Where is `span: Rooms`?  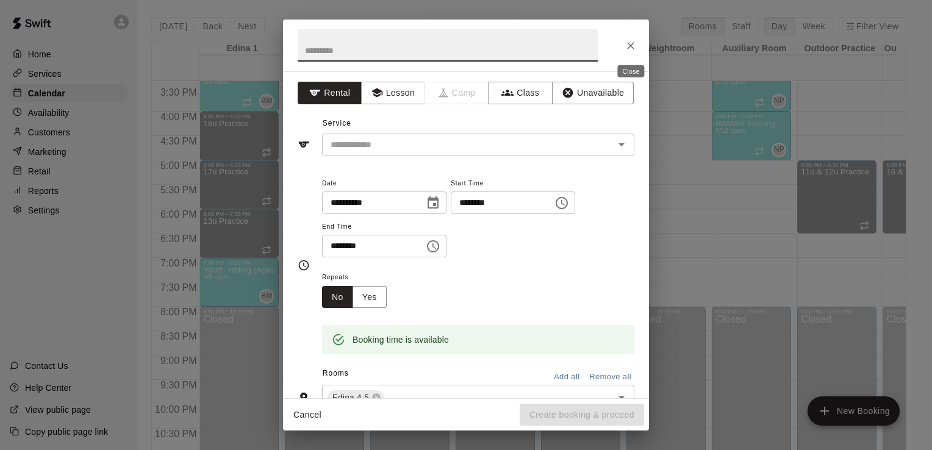 span: Rooms is located at coordinates (335, 373).